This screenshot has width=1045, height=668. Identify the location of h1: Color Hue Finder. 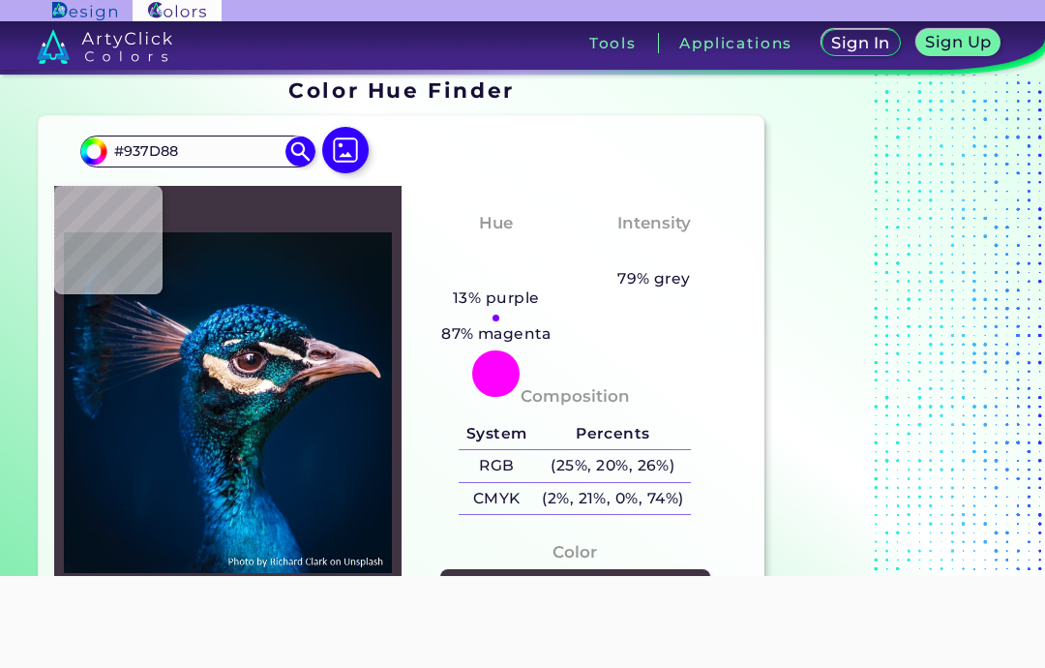
(401, 90).